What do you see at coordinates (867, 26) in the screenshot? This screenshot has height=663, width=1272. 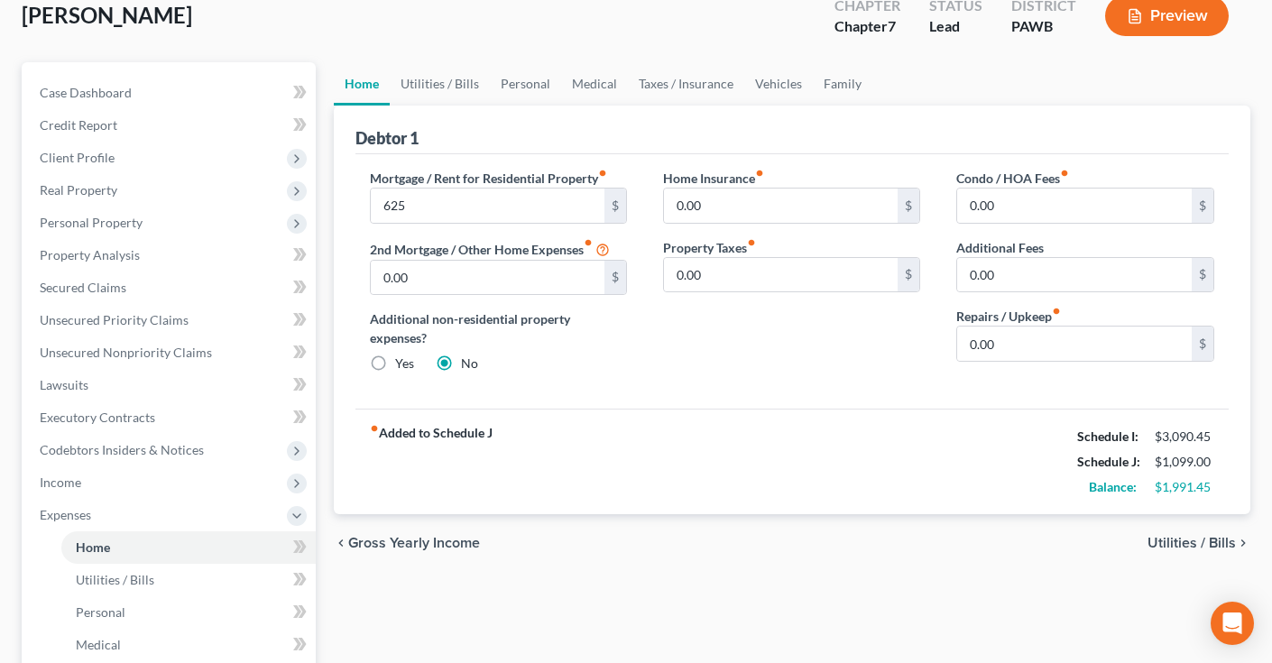 I see `div: Chapter` at bounding box center [867, 26].